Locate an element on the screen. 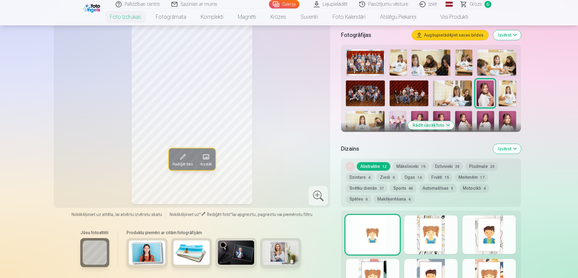  button: Svētku dienās37 is located at coordinates (367, 188).